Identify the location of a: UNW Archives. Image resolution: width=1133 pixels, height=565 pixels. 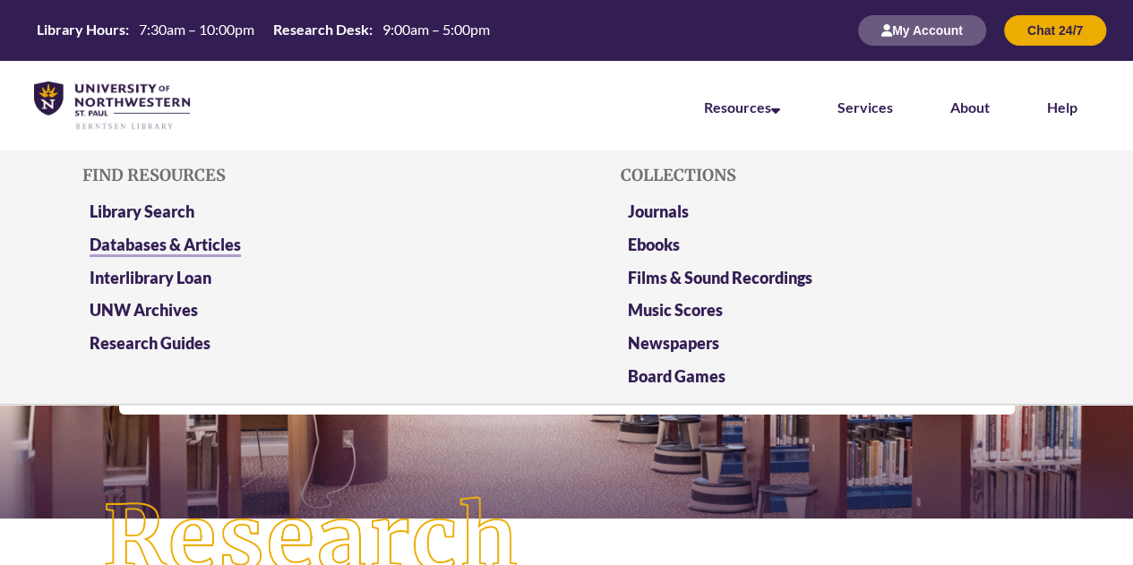
(143, 310).